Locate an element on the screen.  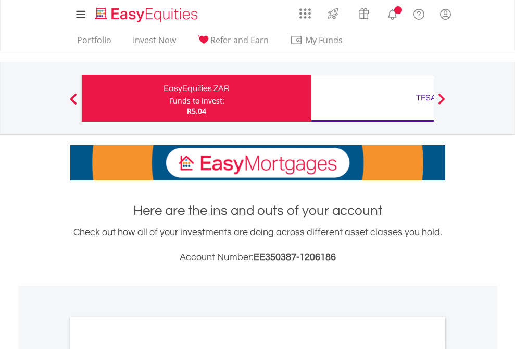
div: Check out how all of your investments are doing across different asset classes you hold. is located at coordinates (258, 245).